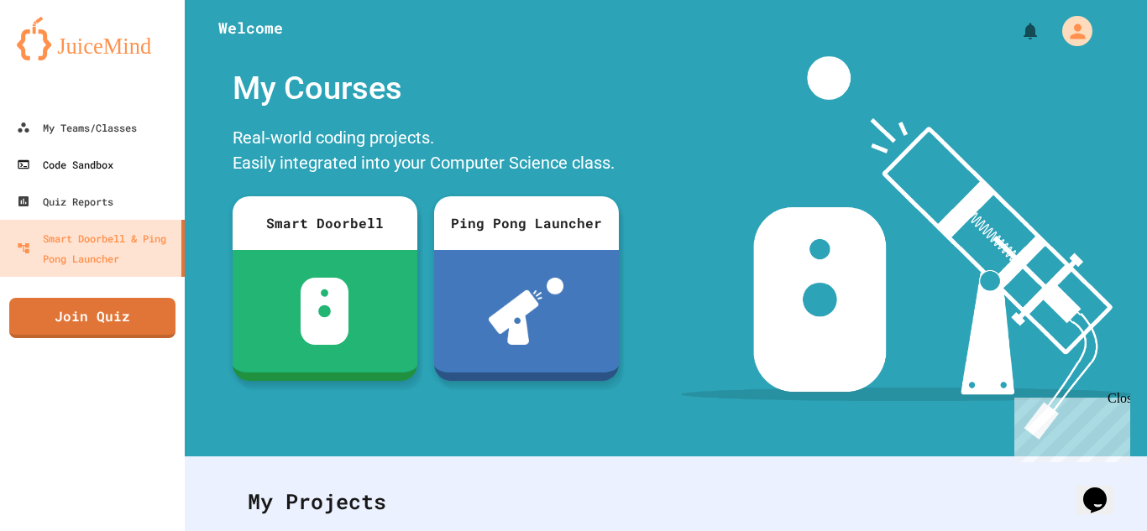 The image size is (1147, 531). I want to click on img: banner-image-my-projects.png, so click(906, 248).